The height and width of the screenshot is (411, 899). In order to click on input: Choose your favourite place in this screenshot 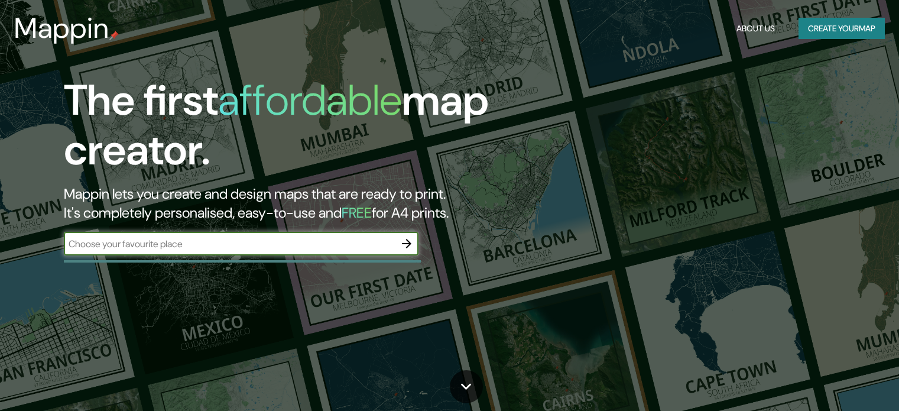, I will do `click(229, 244)`.